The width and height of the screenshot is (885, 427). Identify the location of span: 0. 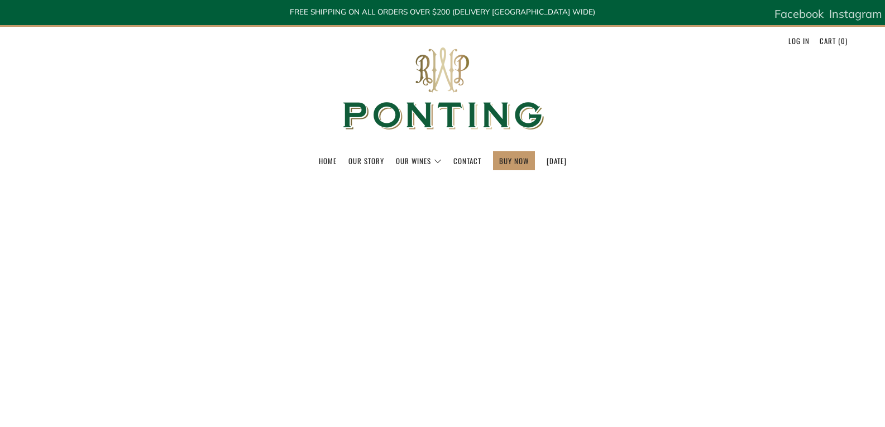
(843, 41).